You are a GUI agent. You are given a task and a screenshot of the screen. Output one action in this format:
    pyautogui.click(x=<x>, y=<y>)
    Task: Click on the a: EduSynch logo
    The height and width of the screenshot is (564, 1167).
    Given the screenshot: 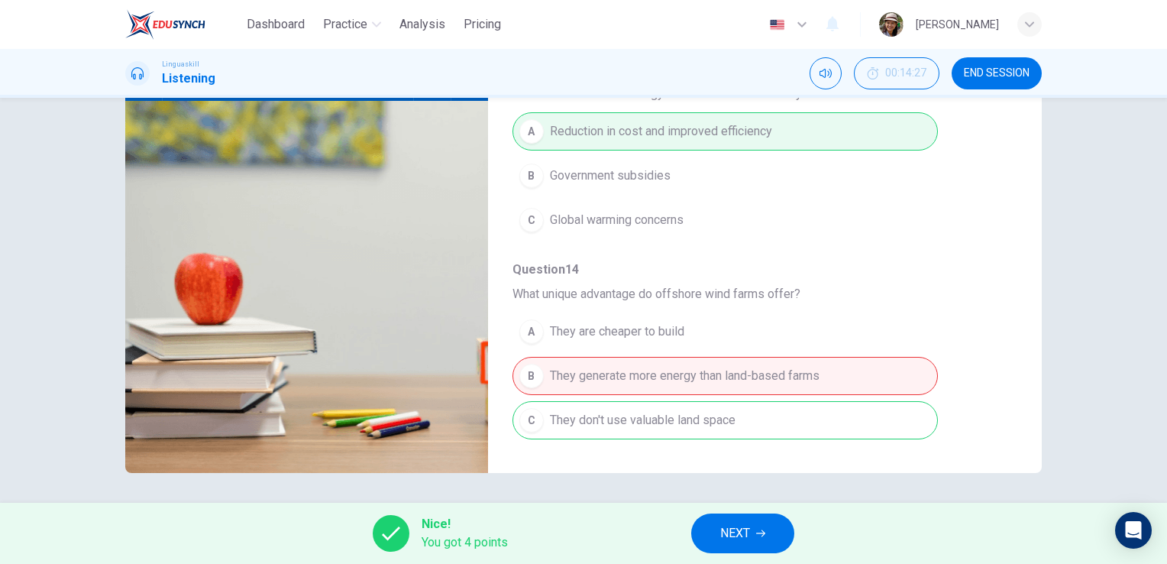 What is the action you would take?
    pyautogui.click(x=183, y=24)
    